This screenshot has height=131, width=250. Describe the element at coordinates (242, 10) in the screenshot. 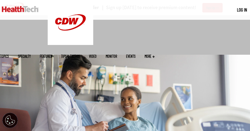

I see `div: User menu` at that location.